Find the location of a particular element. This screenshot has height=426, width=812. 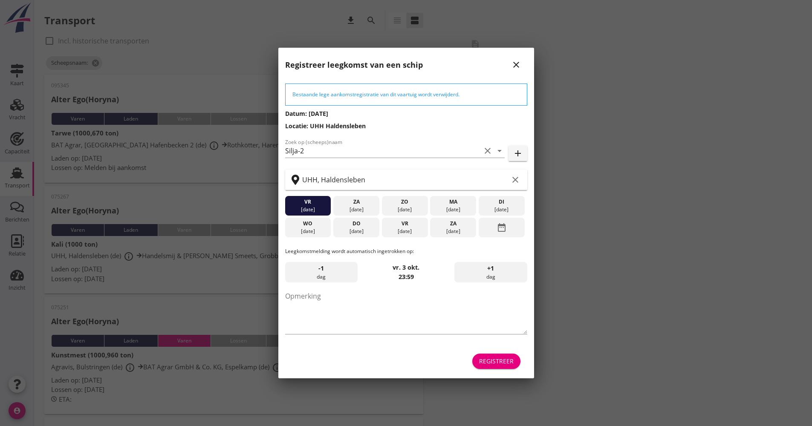

div: wo is located at coordinates (308, 224).